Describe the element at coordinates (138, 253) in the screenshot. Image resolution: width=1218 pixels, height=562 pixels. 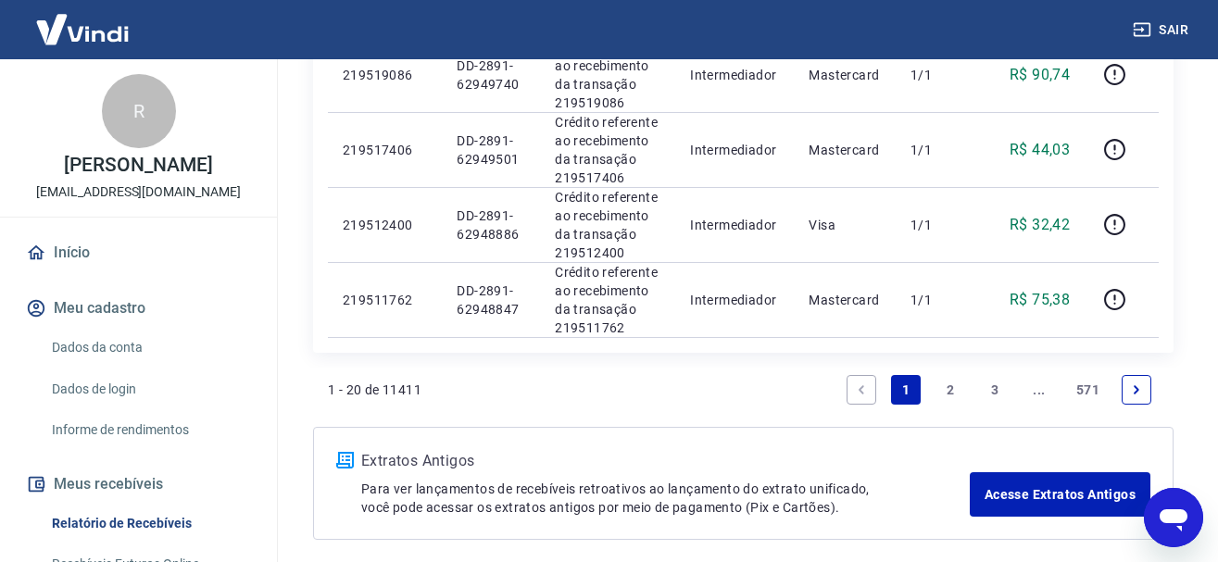
I see `a: Início` at that location.